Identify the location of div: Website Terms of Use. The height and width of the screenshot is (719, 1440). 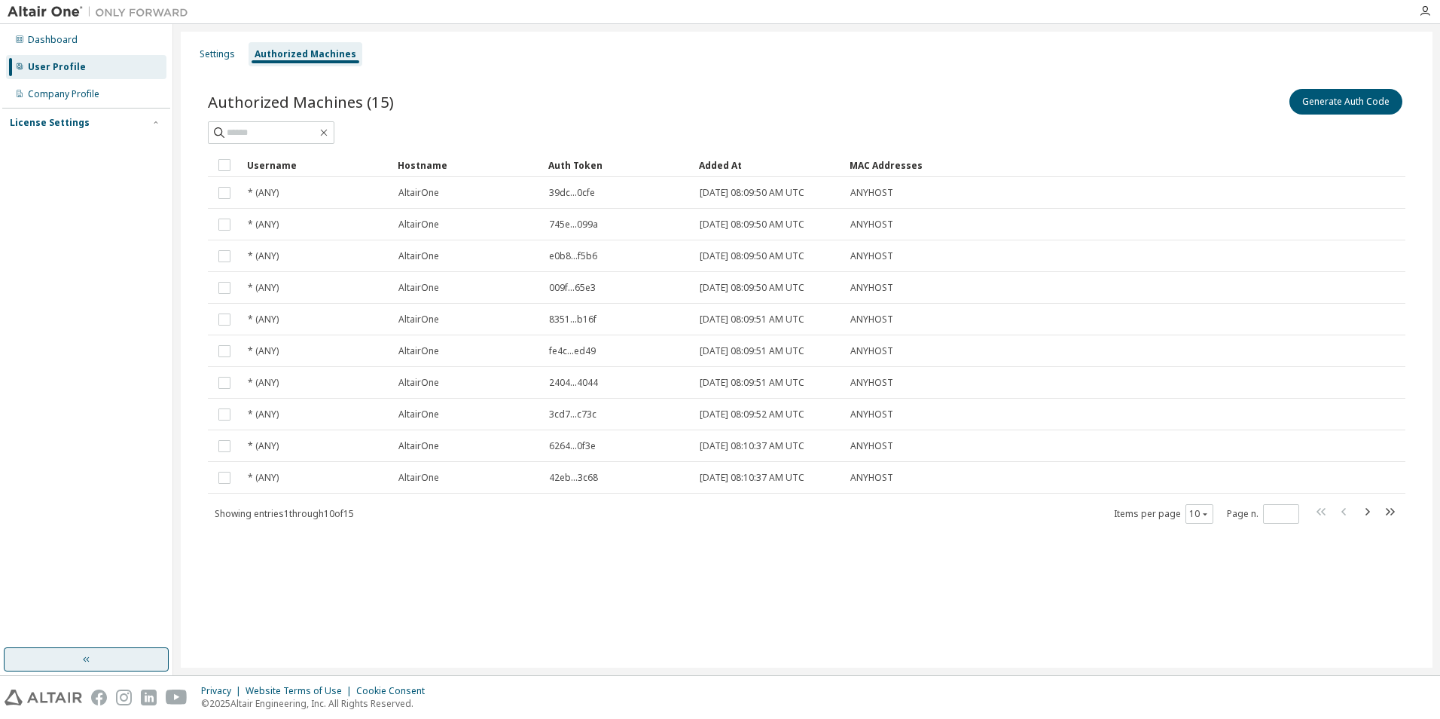
(301, 691).